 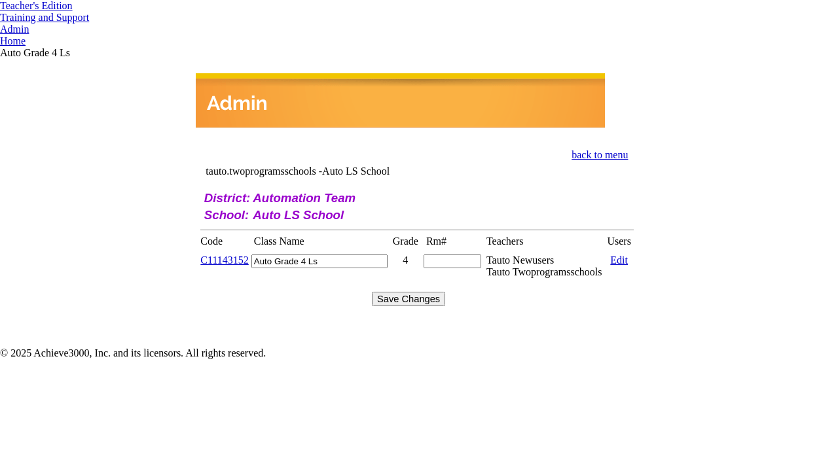 What do you see at coordinates (227, 198) in the screenshot?
I see `b: District:` at bounding box center [227, 198].